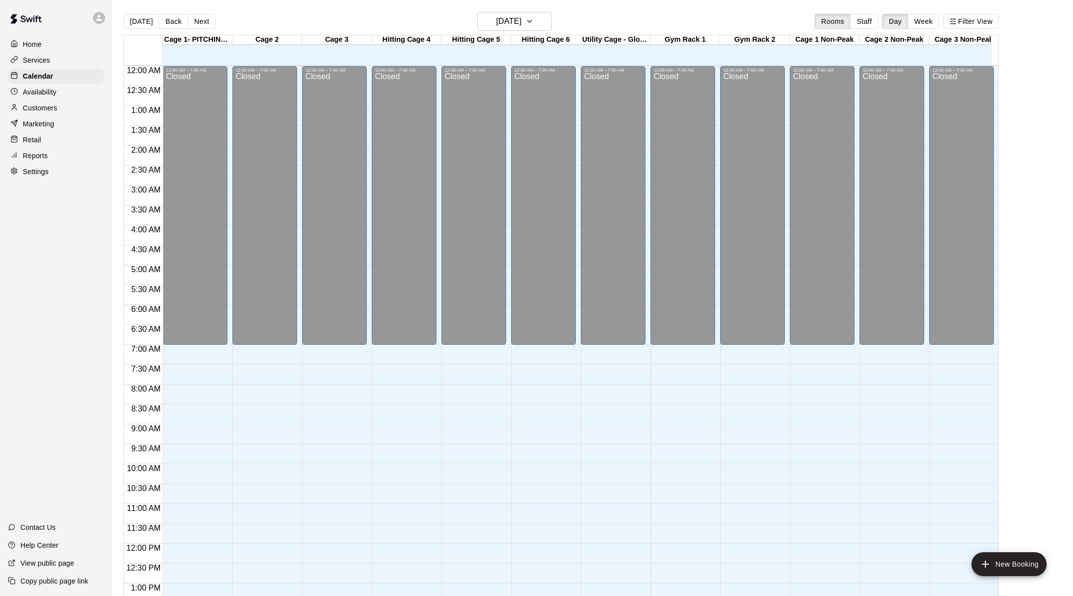  I want to click on div: Cage 1 Non-Peak, so click(825, 40).